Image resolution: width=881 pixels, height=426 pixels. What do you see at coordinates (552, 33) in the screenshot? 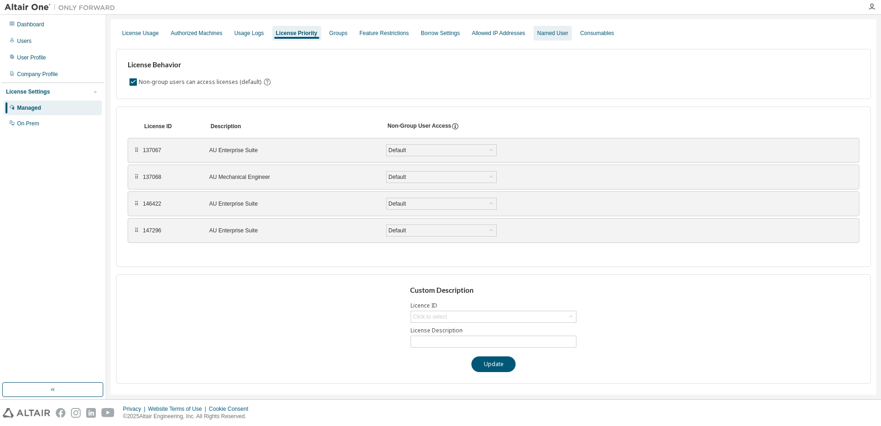
I see `div: Named User` at bounding box center [552, 33].